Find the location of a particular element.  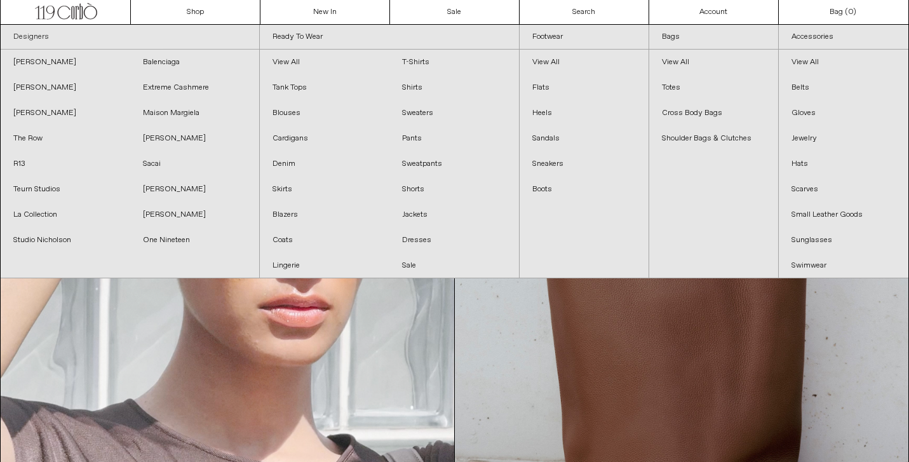

a: Boots is located at coordinates (584, 189).